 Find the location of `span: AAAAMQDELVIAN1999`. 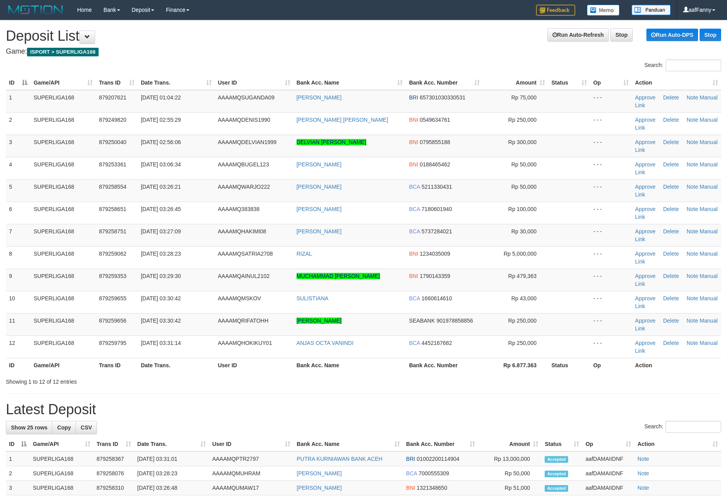

span: AAAAMQDELVIAN1999 is located at coordinates (247, 142).